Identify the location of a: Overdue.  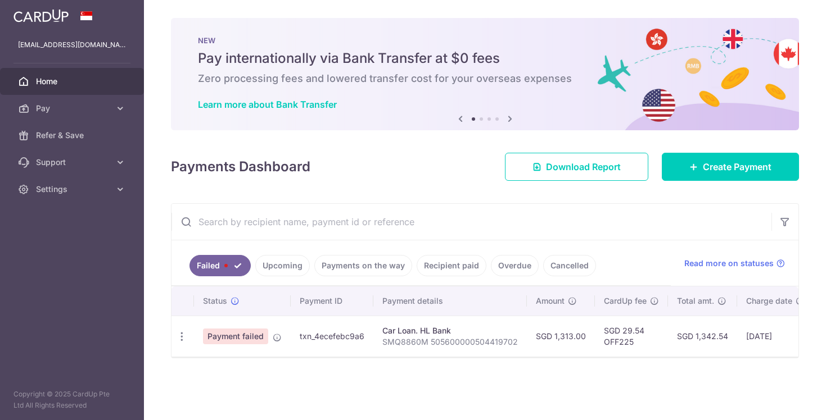
(514, 266).